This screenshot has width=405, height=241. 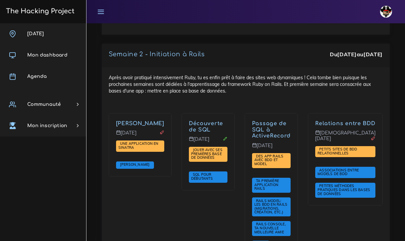 I want to click on a: Relations entre BDD, so click(x=345, y=123).